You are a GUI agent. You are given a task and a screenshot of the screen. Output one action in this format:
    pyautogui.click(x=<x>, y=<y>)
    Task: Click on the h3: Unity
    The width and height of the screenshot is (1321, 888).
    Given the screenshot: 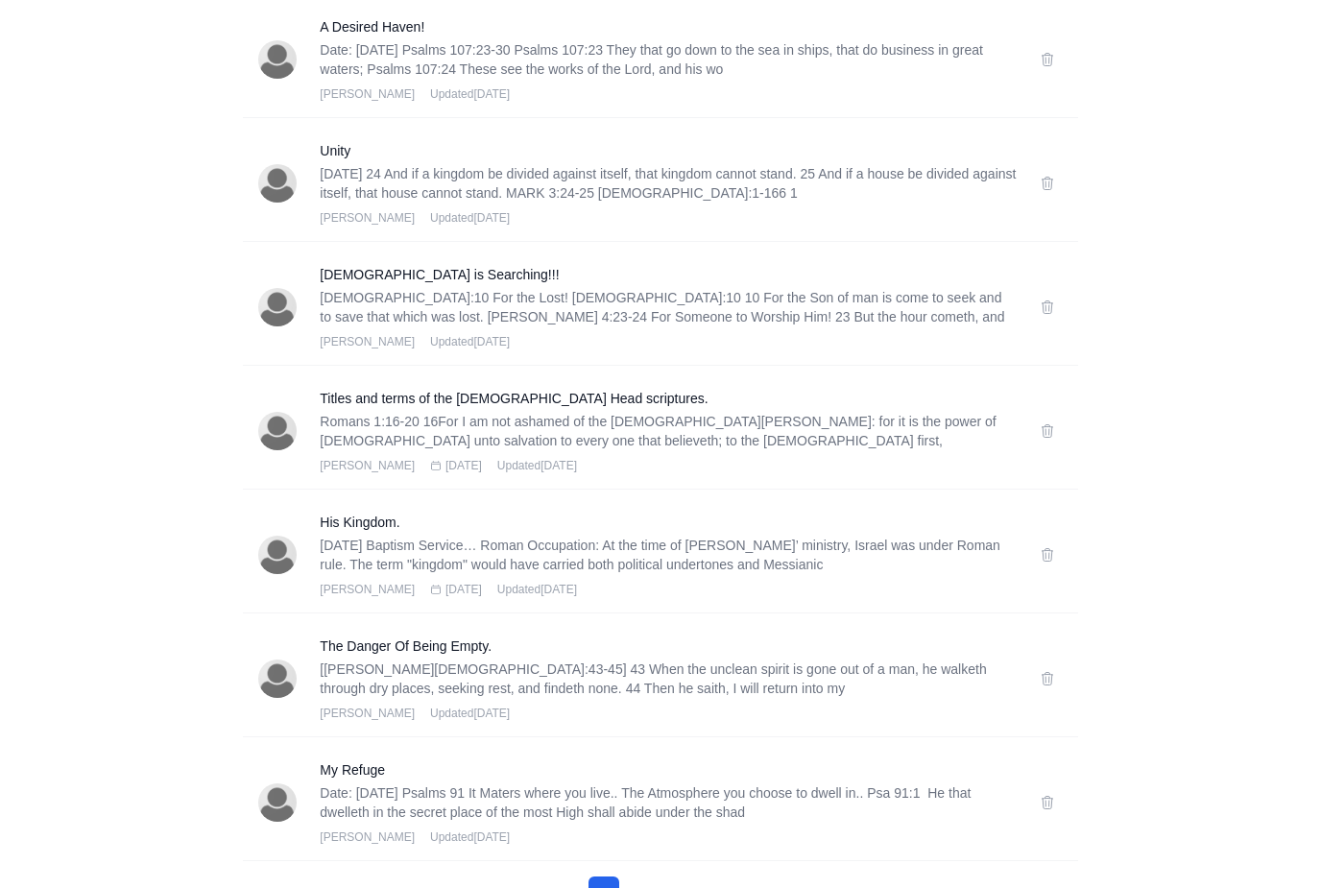 What is the action you would take?
    pyautogui.click(x=667, y=151)
    